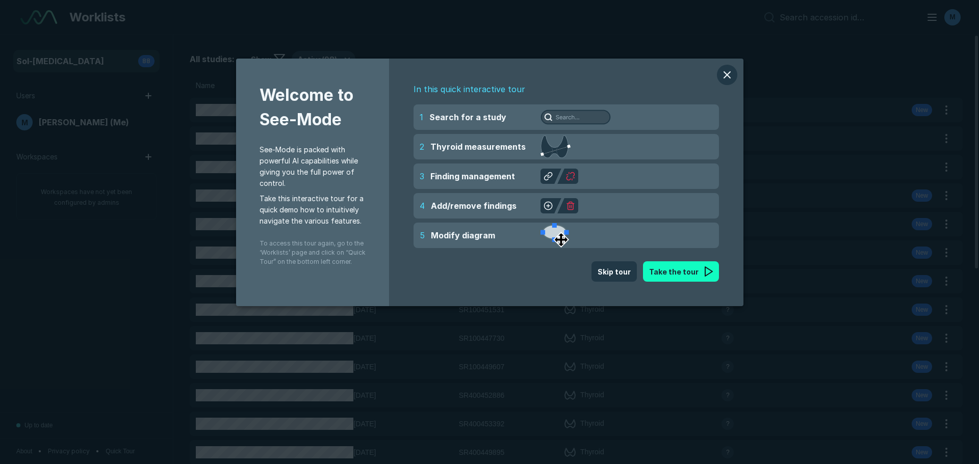  What do you see at coordinates (559, 206) in the screenshot?
I see `img: Add/remove findings` at bounding box center [559, 206].